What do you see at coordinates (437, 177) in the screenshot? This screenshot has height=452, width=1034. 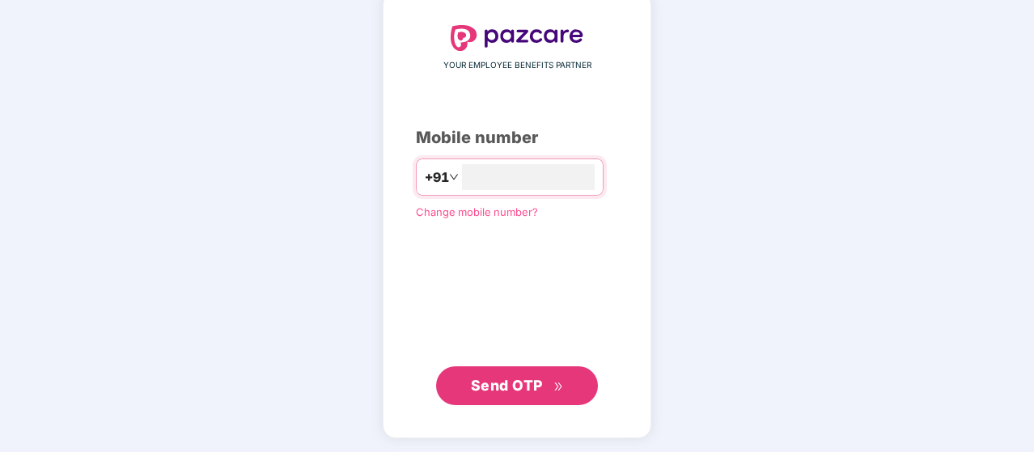 I see `span: +91` at bounding box center [437, 177].